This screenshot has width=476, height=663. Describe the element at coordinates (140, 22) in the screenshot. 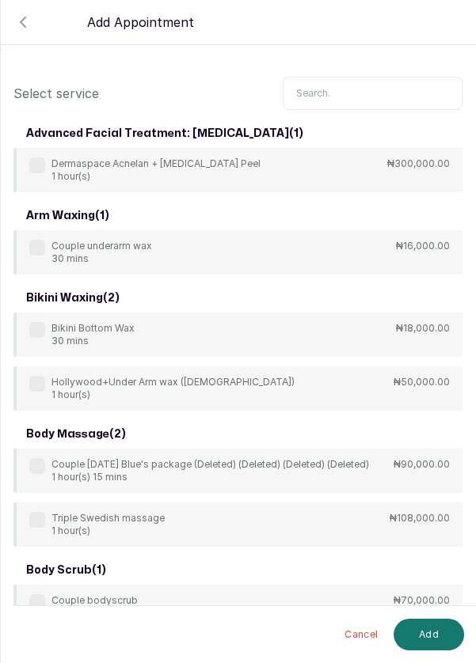

I see `p: Add Appointment` at that location.